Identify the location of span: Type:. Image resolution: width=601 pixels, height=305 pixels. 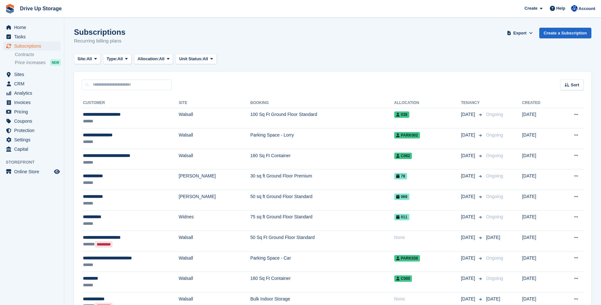
(112, 59).